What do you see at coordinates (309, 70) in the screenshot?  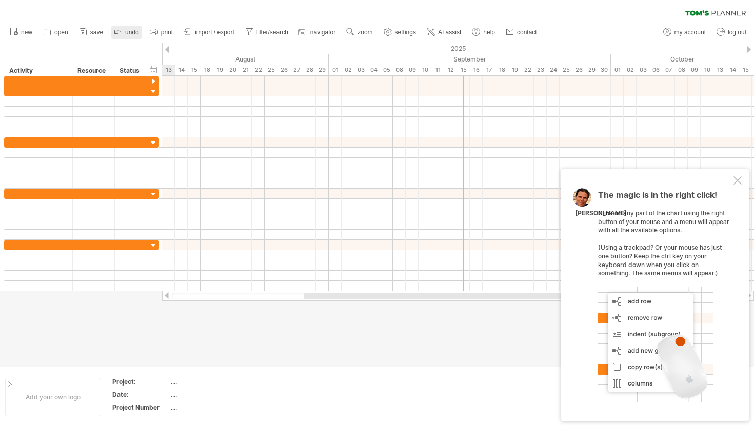 I see `div: Thursday, 28 August 2025` at bounding box center [309, 70].